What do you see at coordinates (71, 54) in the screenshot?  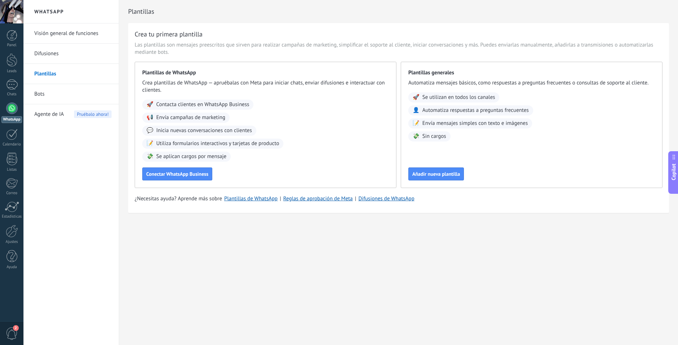 I see `li: Difusiones` at bounding box center [71, 54].